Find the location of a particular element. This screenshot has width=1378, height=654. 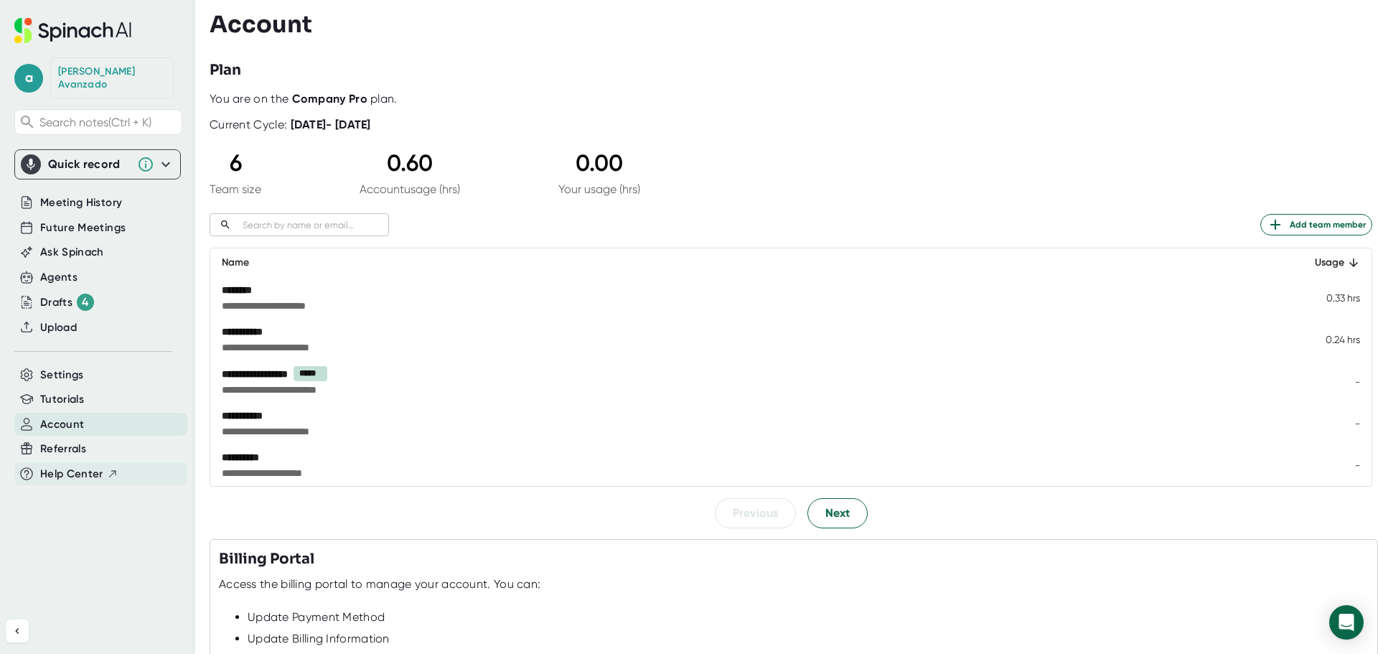

div: Current Cycle: is located at coordinates (290, 125).